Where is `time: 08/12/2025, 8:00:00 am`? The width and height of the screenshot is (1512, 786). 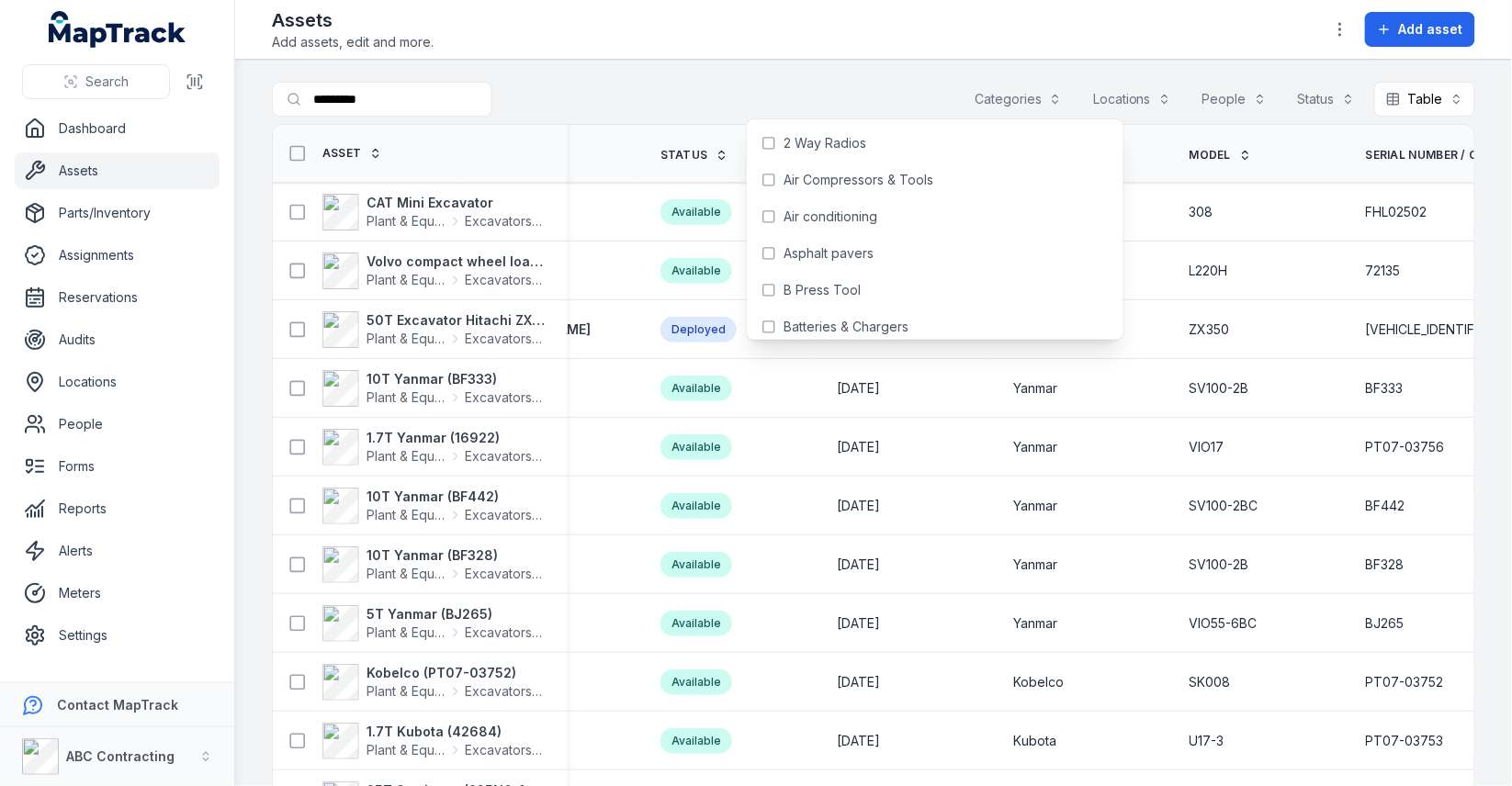 time: 08/12/2025, 8:00:00 am is located at coordinates (858, 682).